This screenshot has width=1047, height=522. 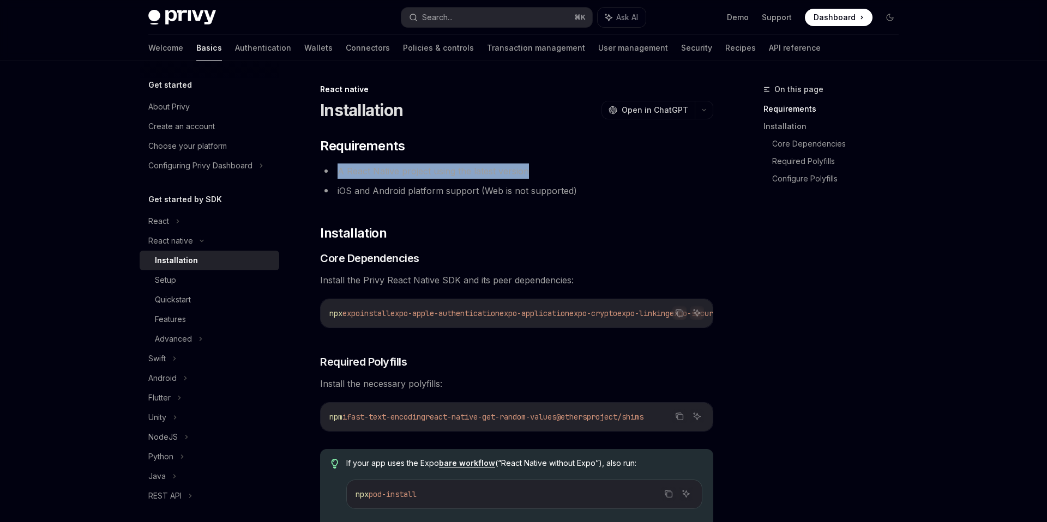 What do you see at coordinates (655, 110) in the screenshot?
I see `span: Open in ChatGPT` at bounding box center [655, 110].